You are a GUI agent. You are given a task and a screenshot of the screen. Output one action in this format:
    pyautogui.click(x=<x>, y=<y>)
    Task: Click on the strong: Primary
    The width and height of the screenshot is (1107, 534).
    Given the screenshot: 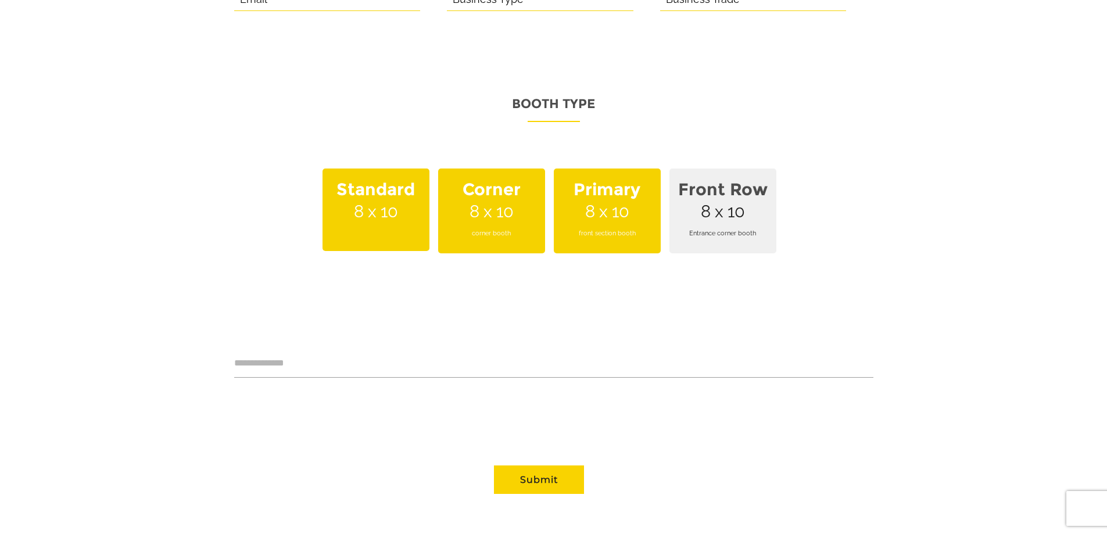 What is the action you would take?
    pyautogui.click(x=607, y=189)
    